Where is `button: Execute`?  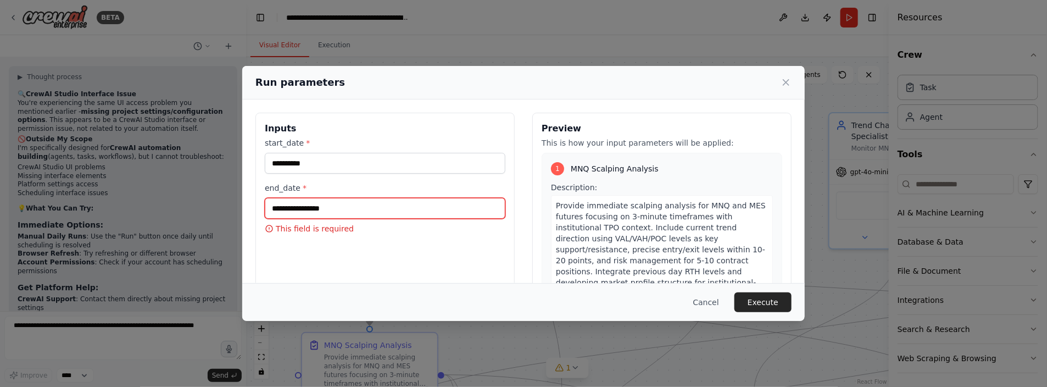
button: Execute is located at coordinates (763, 302).